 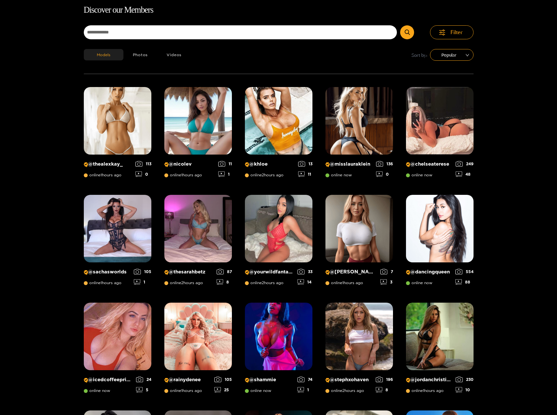 What do you see at coordinates (452, 55) in the screenshot?
I see `div: sort` at bounding box center [452, 55].